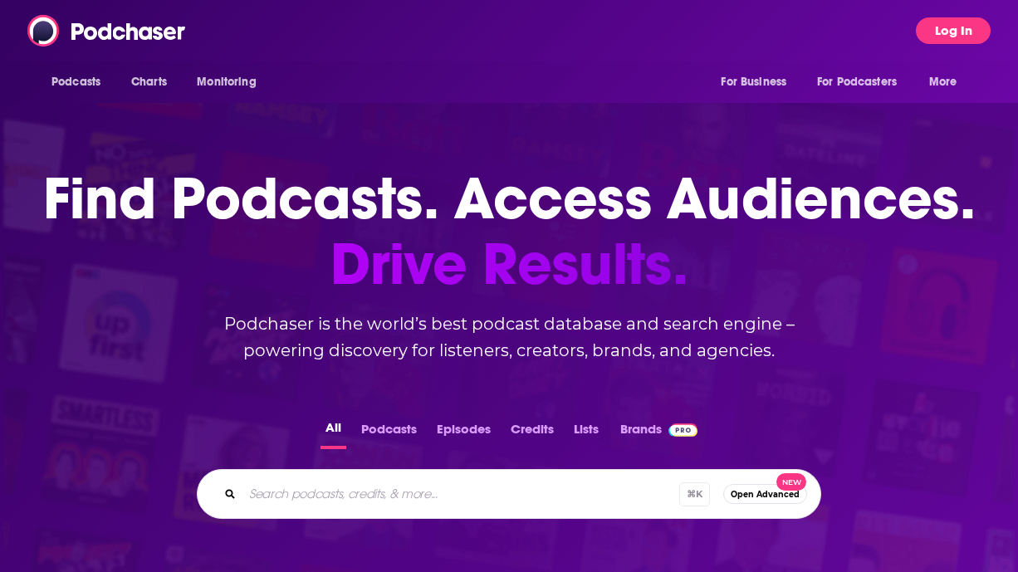 The width and height of the screenshot is (1018, 572). I want to click on h1: Find Podcasts. Access Audiences., so click(509, 232).